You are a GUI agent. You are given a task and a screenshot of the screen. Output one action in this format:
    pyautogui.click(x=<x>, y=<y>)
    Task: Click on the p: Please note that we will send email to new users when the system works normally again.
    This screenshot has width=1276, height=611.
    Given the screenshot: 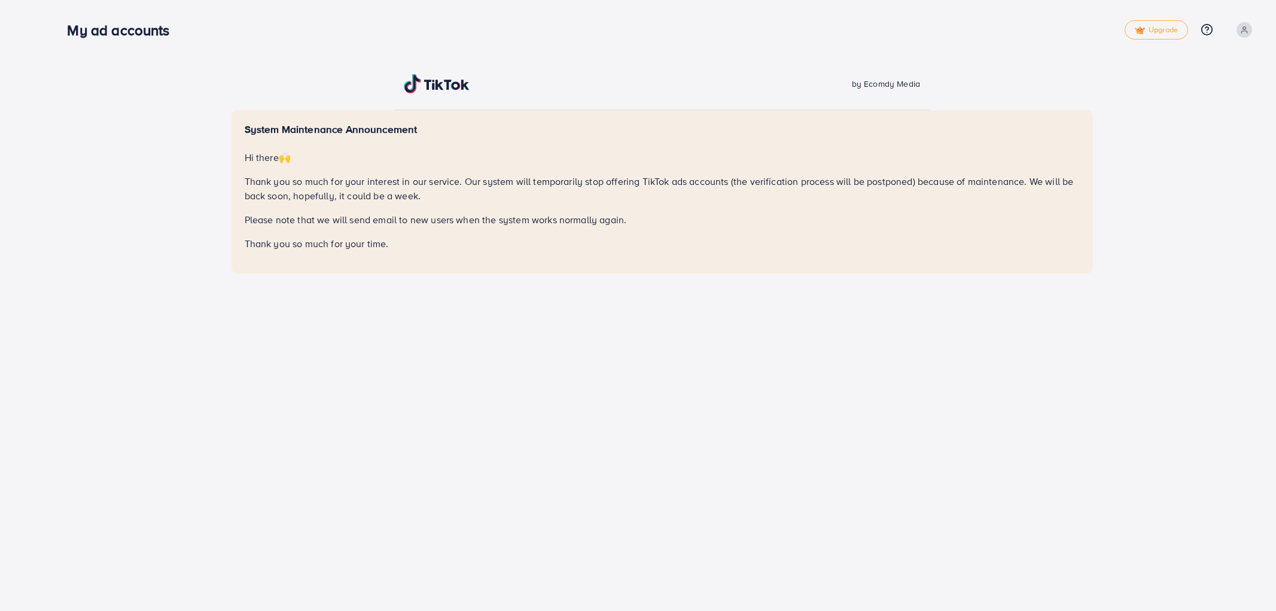 What is the action you would take?
    pyautogui.click(x=662, y=220)
    